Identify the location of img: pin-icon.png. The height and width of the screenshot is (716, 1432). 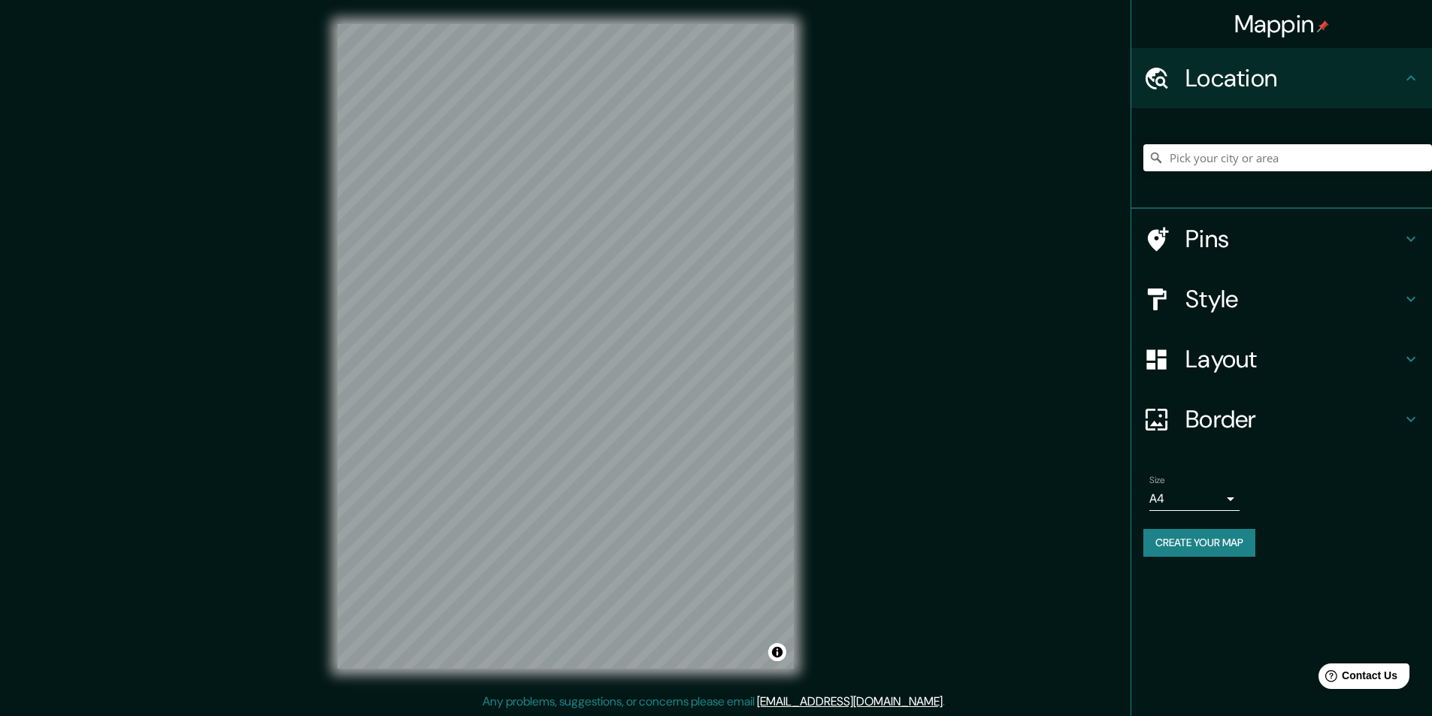
(1323, 26).